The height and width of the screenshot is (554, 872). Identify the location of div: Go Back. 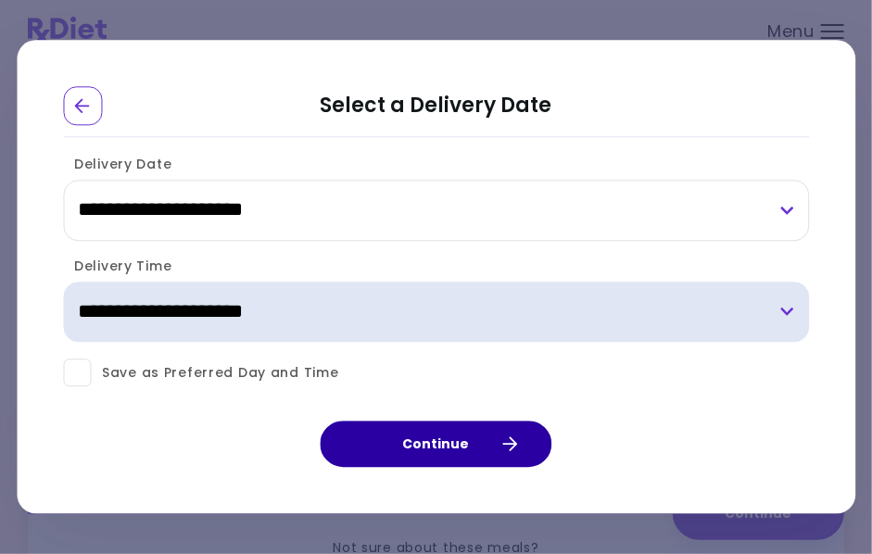
(82, 106).